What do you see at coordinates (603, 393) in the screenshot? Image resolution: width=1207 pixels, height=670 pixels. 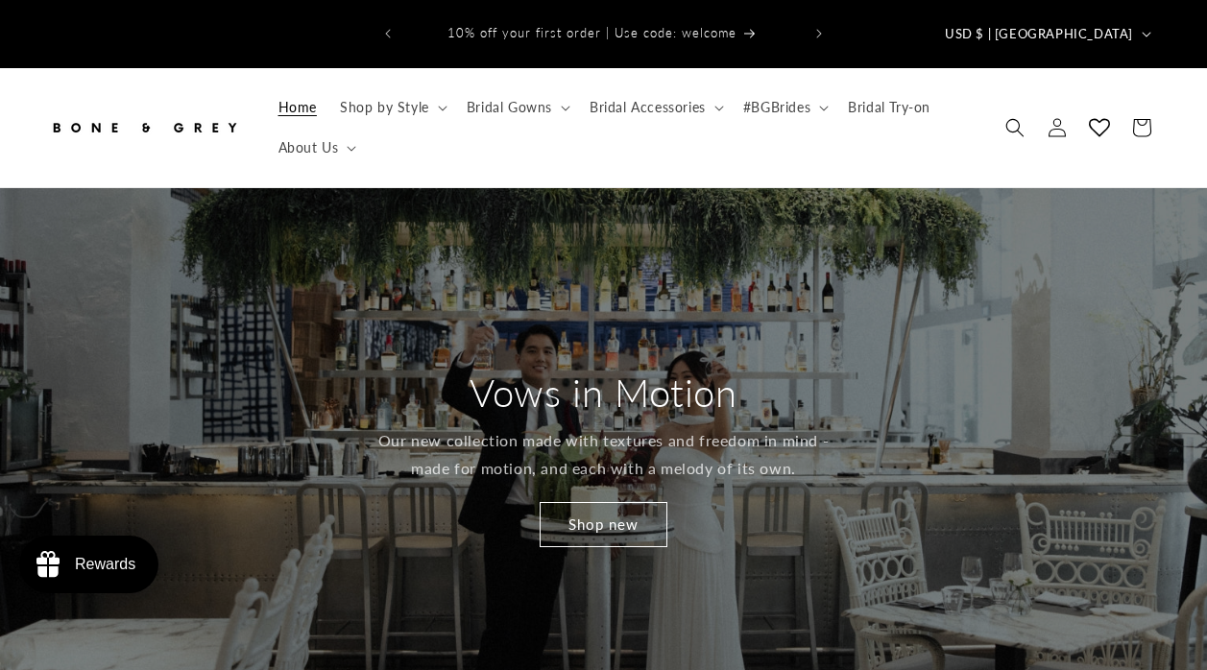 I see `h2: Vows in Motion` at bounding box center [603, 393].